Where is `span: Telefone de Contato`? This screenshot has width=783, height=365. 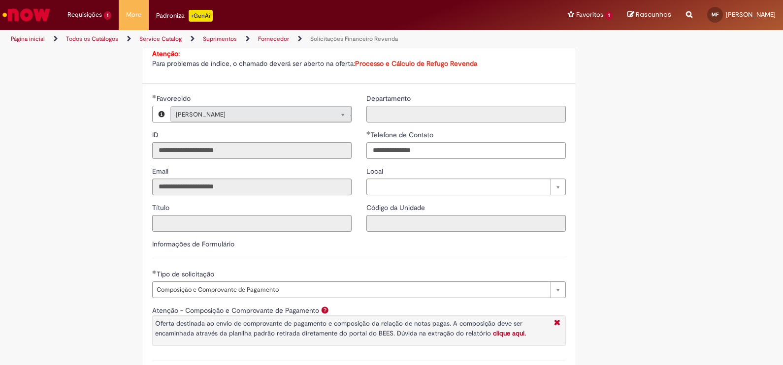
span: Telefone de Contato is located at coordinates (403, 135).